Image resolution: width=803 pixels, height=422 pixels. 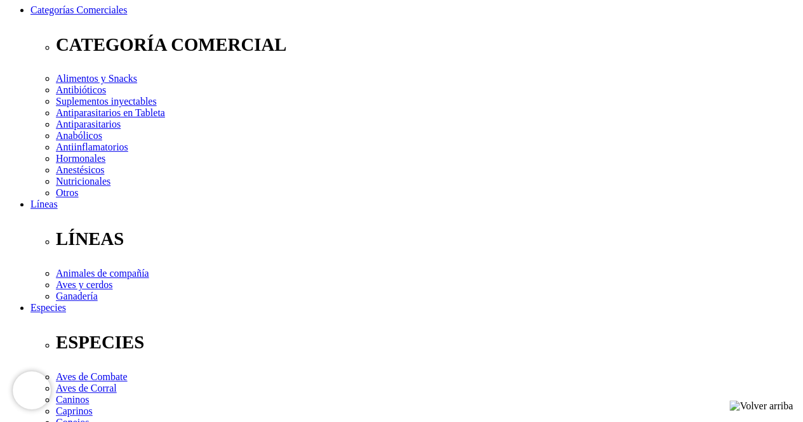 I want to click on p: LÍNEAS, so click(x=427, y=239).